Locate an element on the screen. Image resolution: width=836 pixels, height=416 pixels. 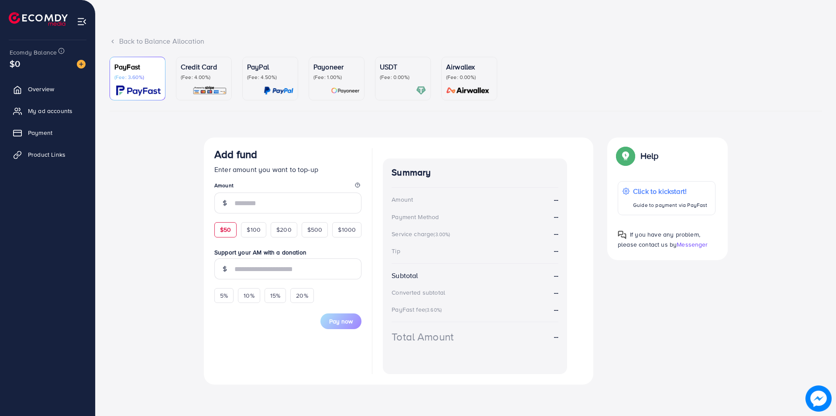
p: Help is located at coordinates (650, 156).